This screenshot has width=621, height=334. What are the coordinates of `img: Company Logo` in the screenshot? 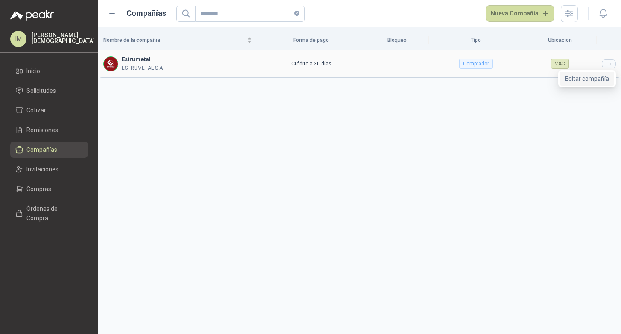 It's located at (111, 64).